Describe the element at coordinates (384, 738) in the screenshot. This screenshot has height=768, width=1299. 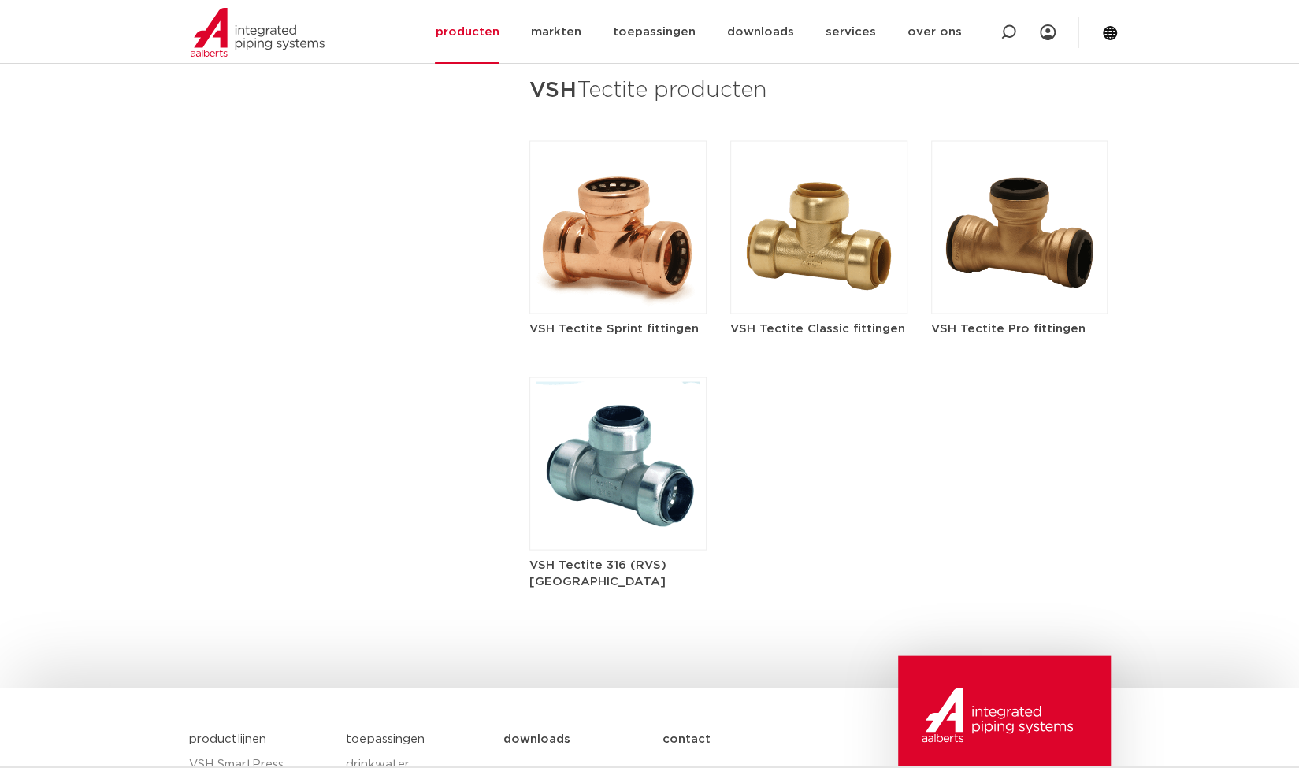
I see `a: toepassingen` at that location.